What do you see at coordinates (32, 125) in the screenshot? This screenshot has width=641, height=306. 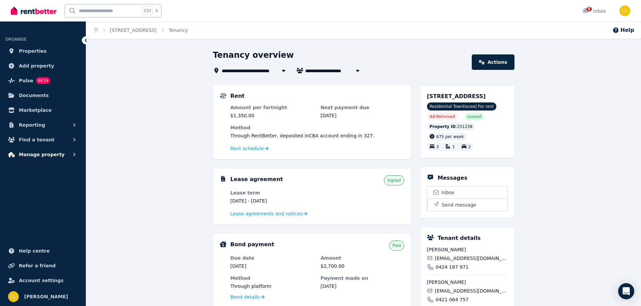 I see `span: Reporting` at bounding box center [32, 125].